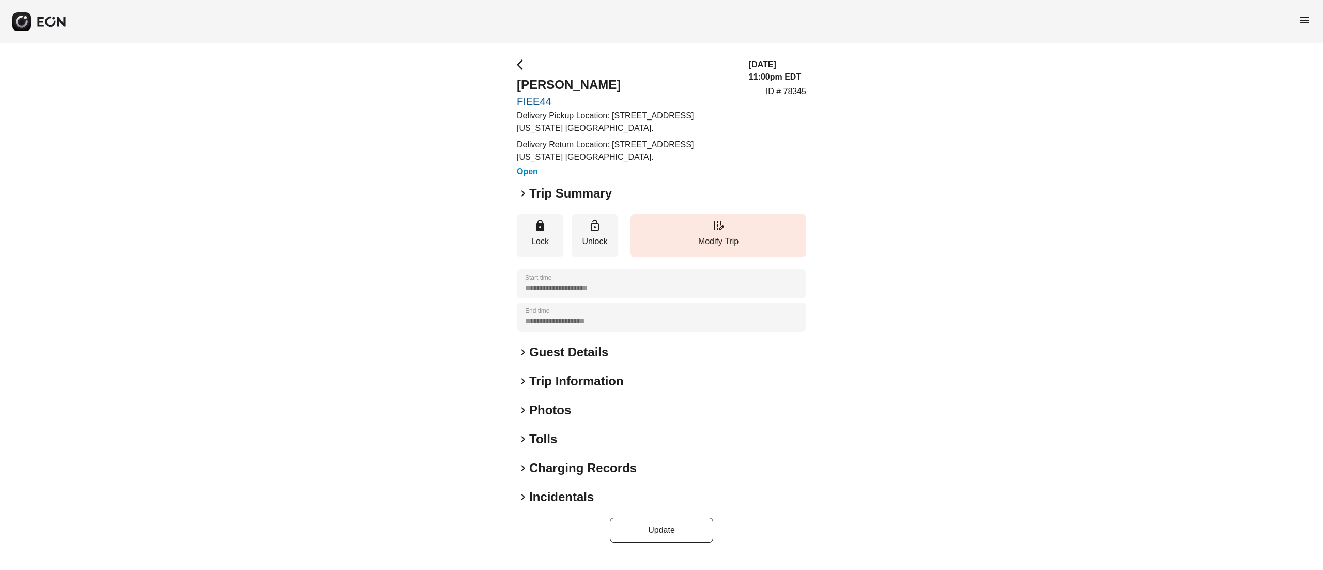 The width and height of the screenshot is (1323, 570). What do you see at coordinates (626, 101) in the screenshot?
I see `a: FIEE44` at bounding box center [626, 101].